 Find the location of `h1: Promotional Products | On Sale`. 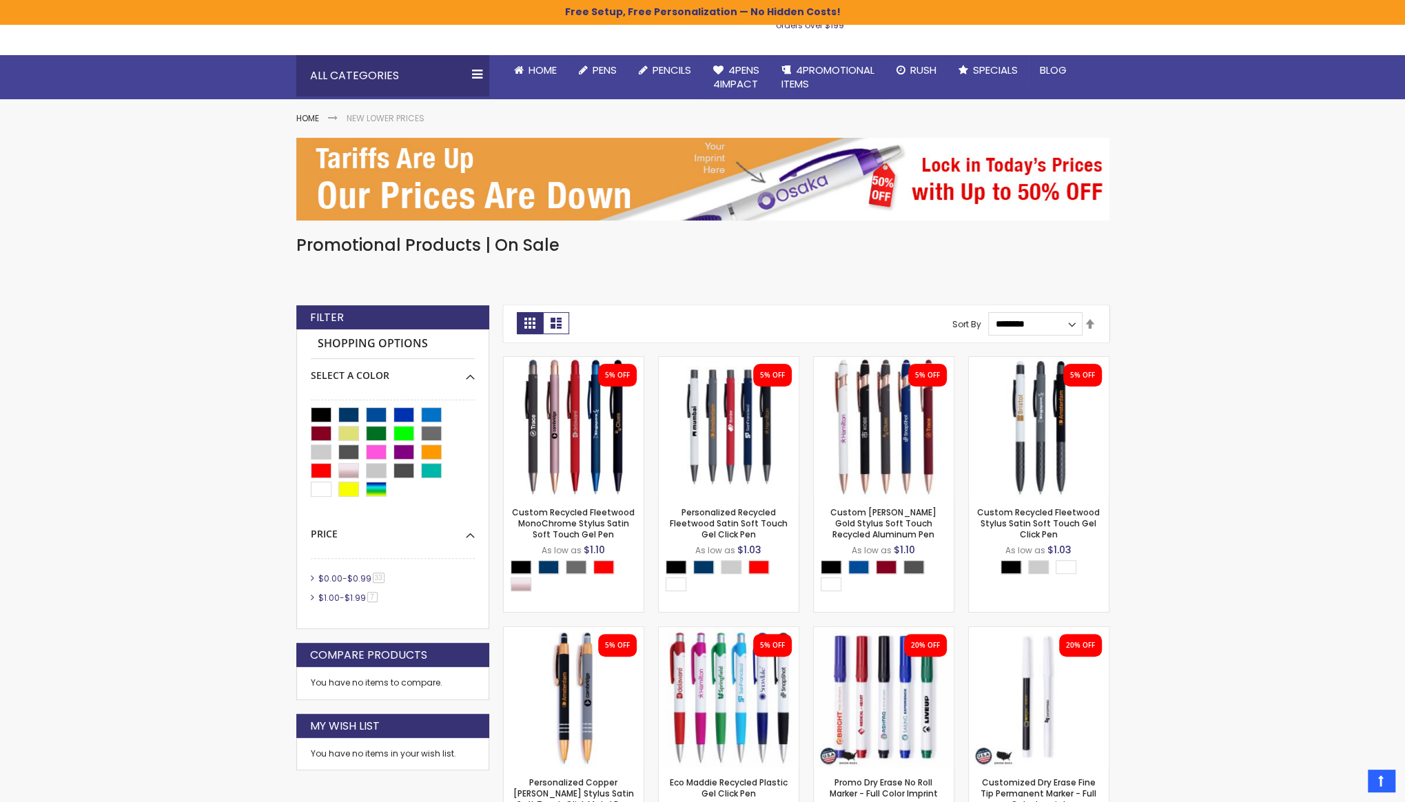

h1: Promotional Products | On Sale is located at coordinates (703, 245).